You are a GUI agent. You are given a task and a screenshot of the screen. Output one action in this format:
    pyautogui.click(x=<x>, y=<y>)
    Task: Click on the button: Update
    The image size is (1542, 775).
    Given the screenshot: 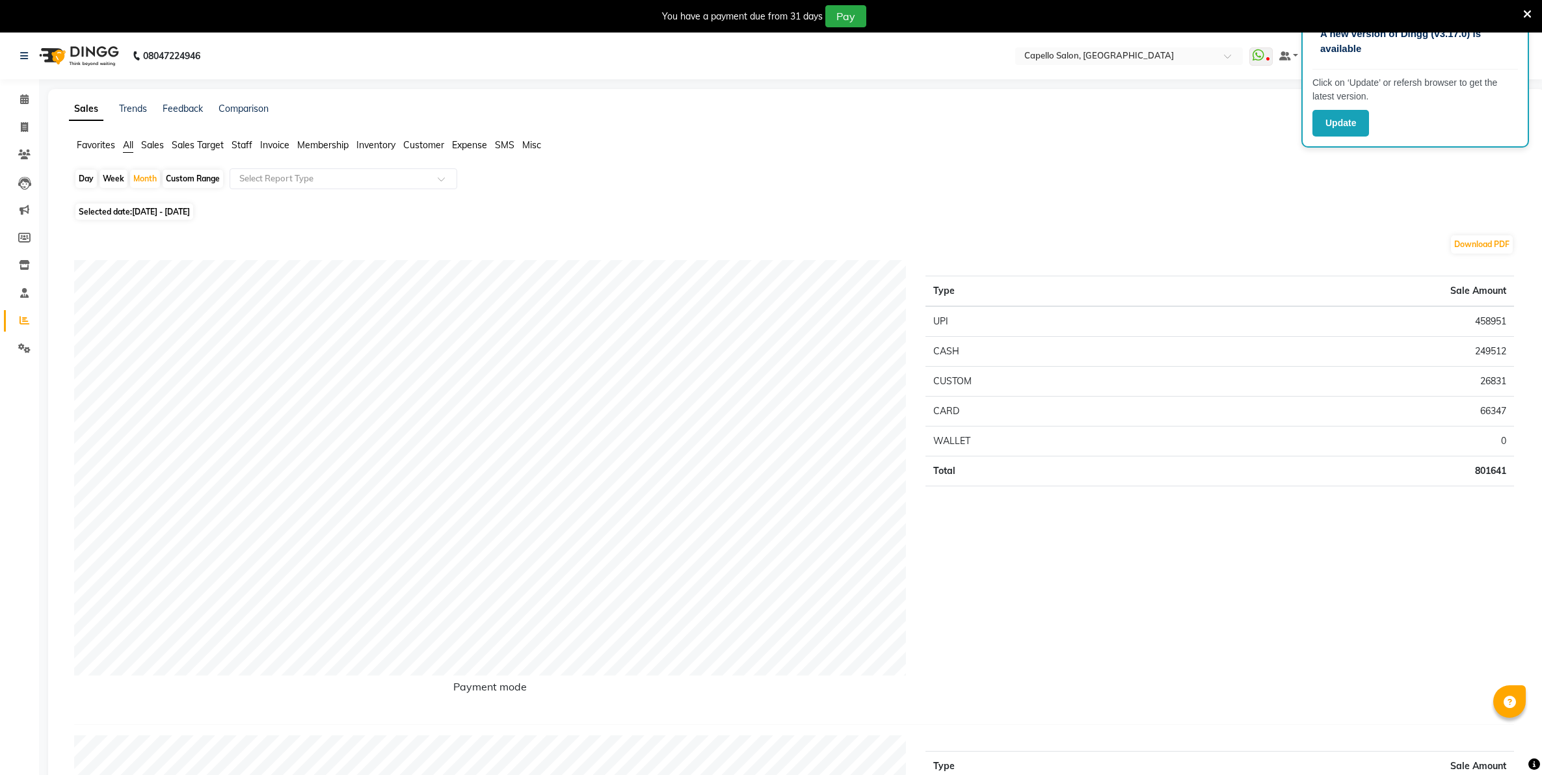 What is the action you would take?
    pyautogui.click(x=1340, y=123)
    